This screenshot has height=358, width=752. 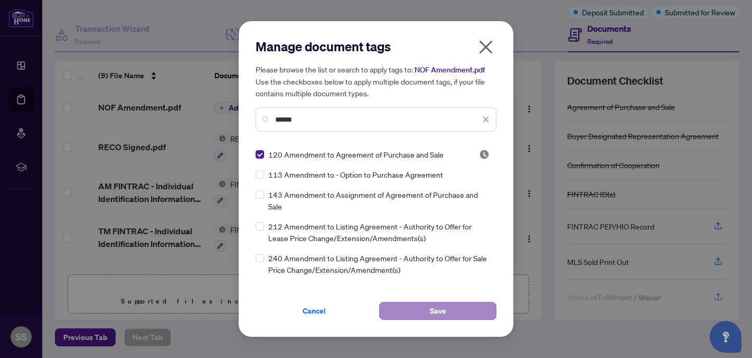 What do you see at coordinates (356, 174) in the screenshot?
I see `span: 113 Amendment to - Option to Purchase Agreement` at bounding box center [356, 174].